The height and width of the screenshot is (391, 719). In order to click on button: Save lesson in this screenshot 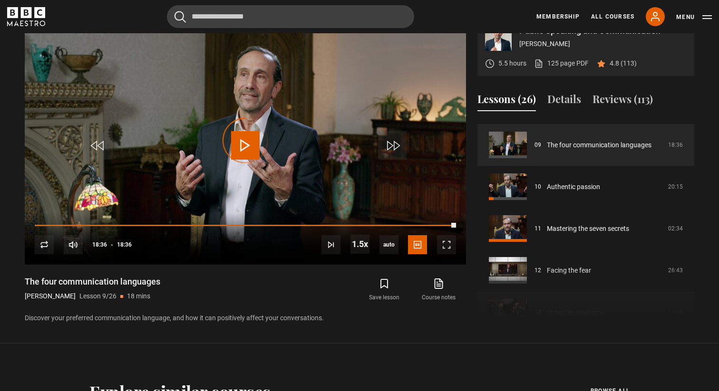, I will do `click(384, 290)`.